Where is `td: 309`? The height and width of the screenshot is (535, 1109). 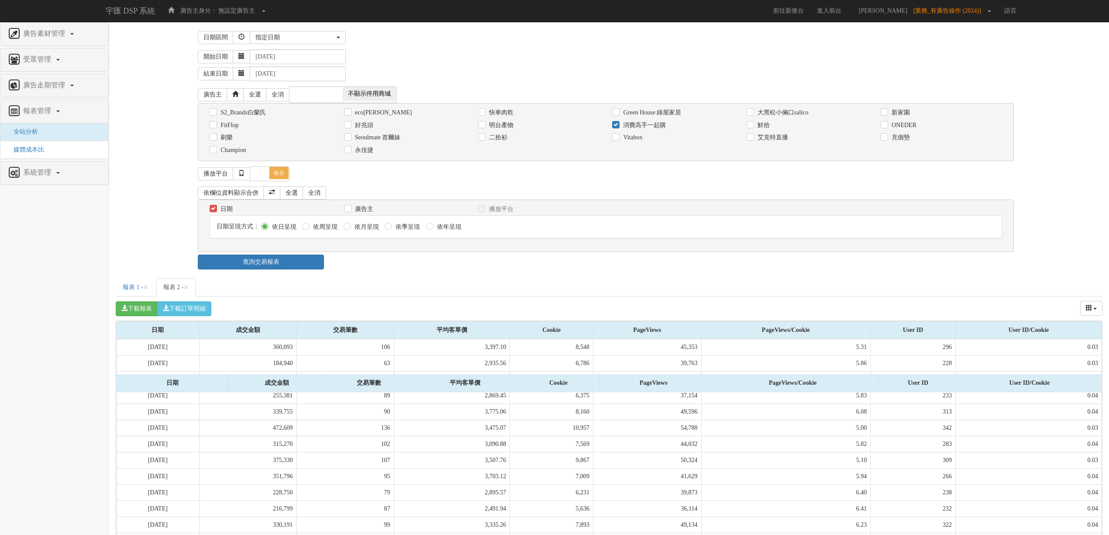 td: 309 is located at coordinates (913, 460).